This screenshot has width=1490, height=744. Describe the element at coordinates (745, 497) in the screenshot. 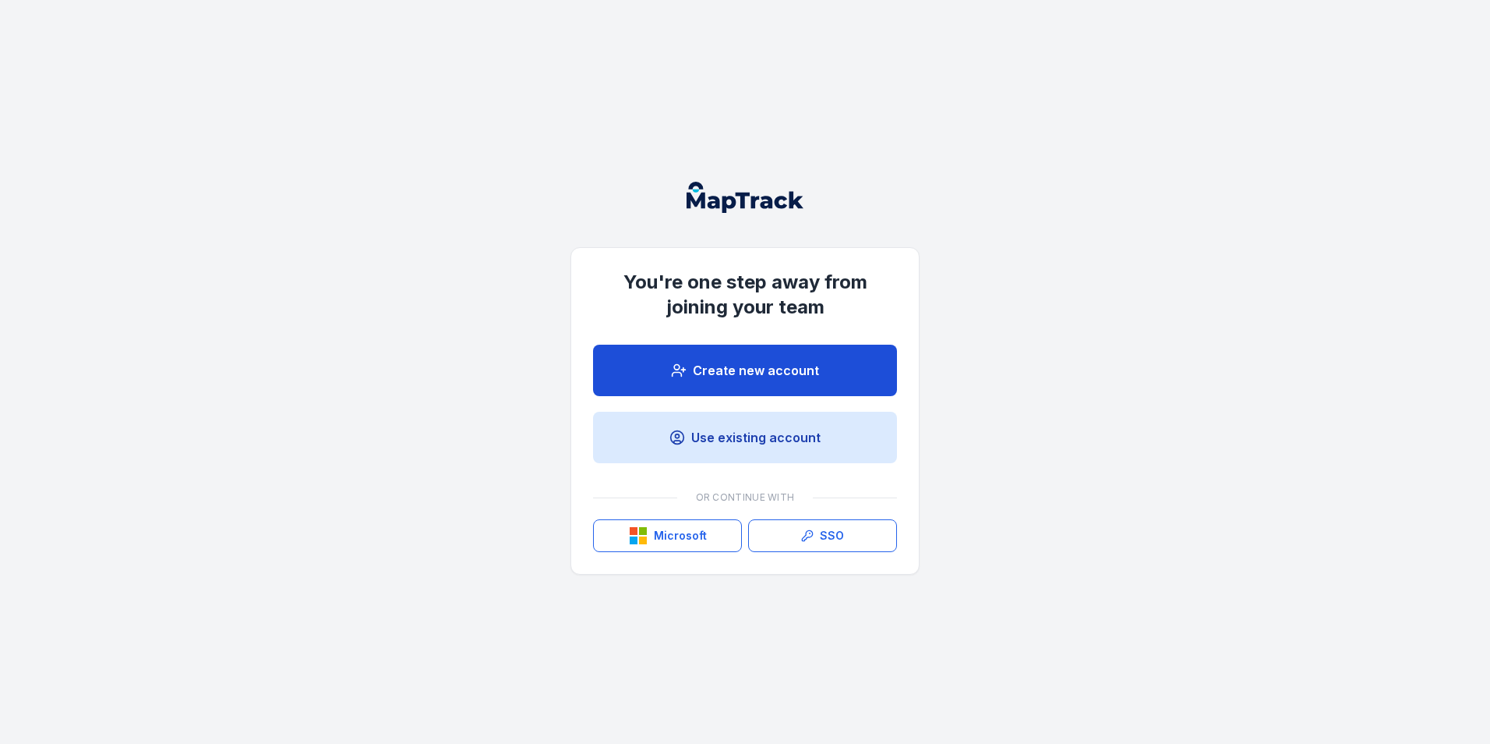

I see `div: Or continue with` at that location.